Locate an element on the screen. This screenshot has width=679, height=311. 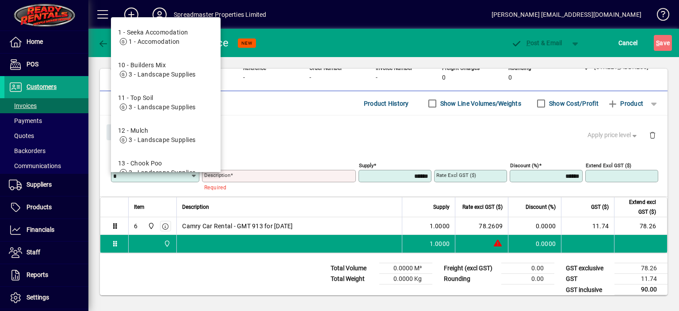
div: 78.2609 is located at coordinates (481, 226).